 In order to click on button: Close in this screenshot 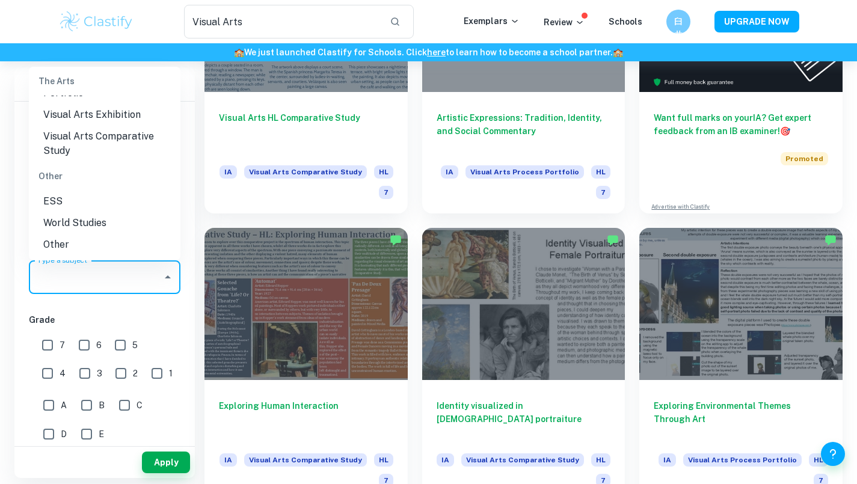, I will do `click(168, 277)`.